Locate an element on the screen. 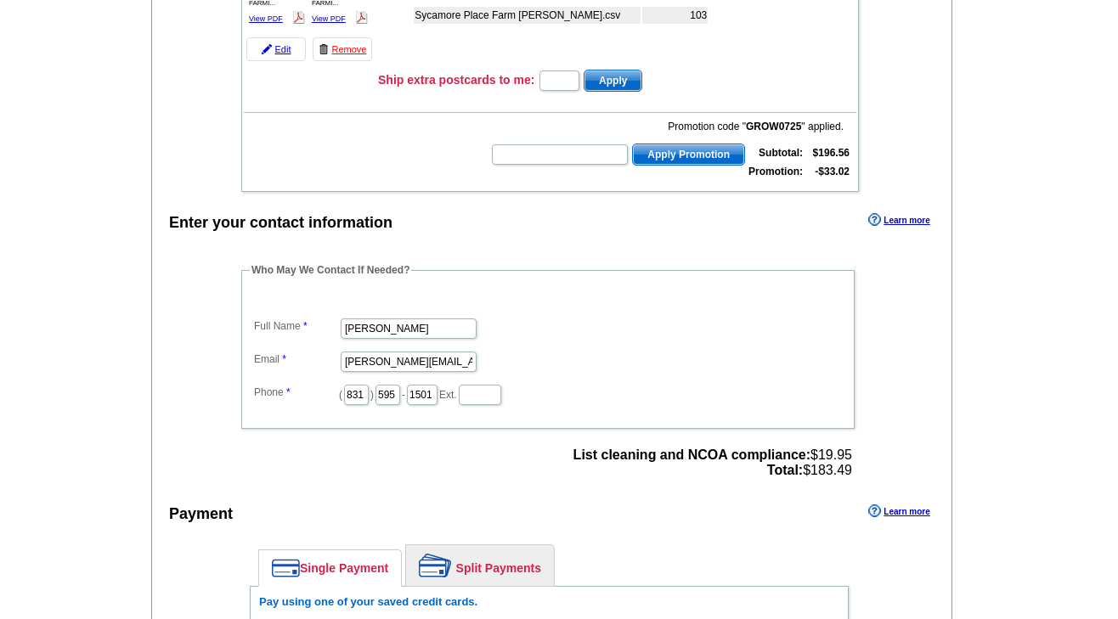 Image resolution: width=1118 pixels, height=619 pixels. div: Promotion code " " applied. is located at coordinates (667, 127).